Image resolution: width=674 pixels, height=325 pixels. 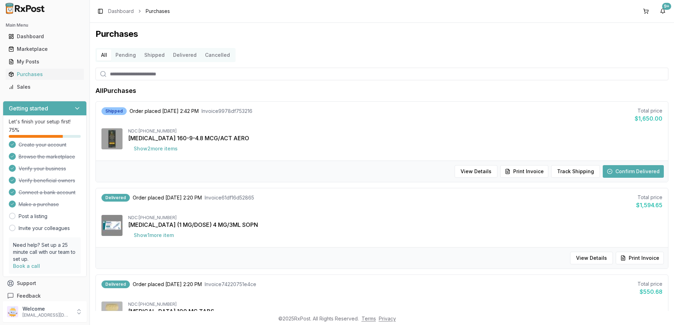 I want to click on p: Welcome, so click(x=47, y=309).